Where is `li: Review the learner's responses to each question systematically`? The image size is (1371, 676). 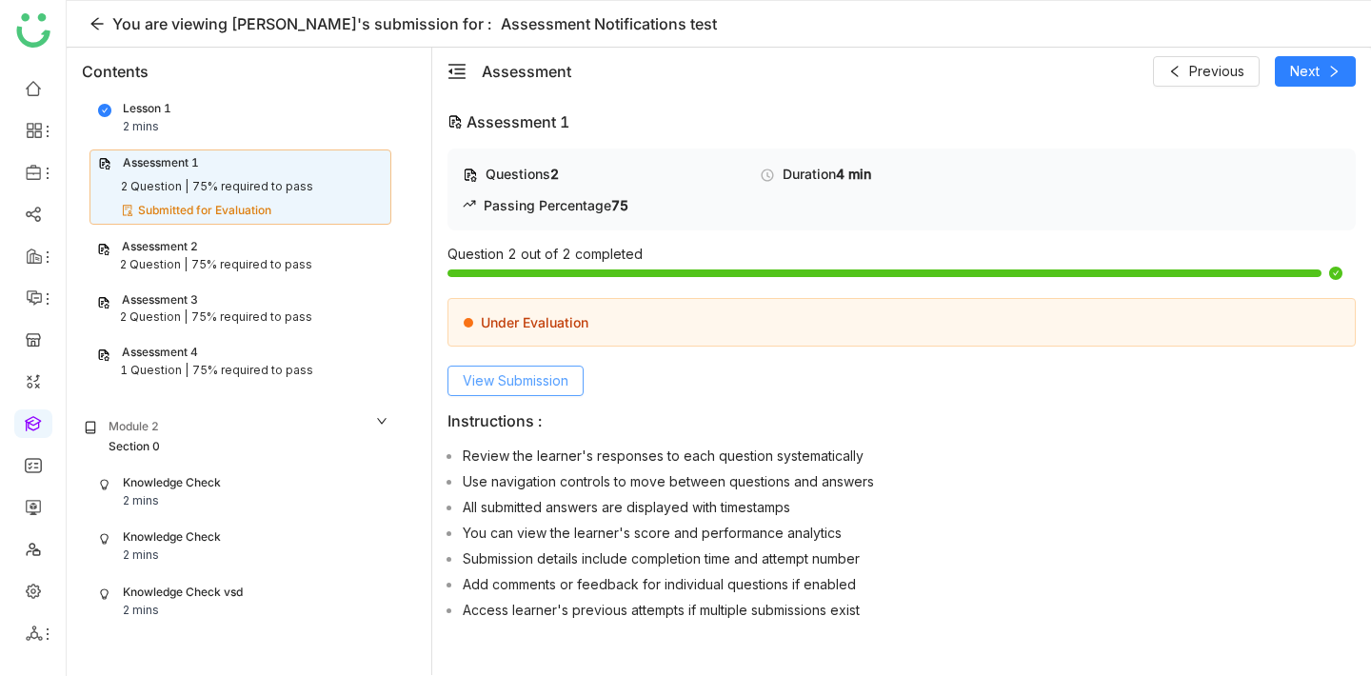
li: Review the learner's responses to each question systematically is located at coordinates (909, 454).